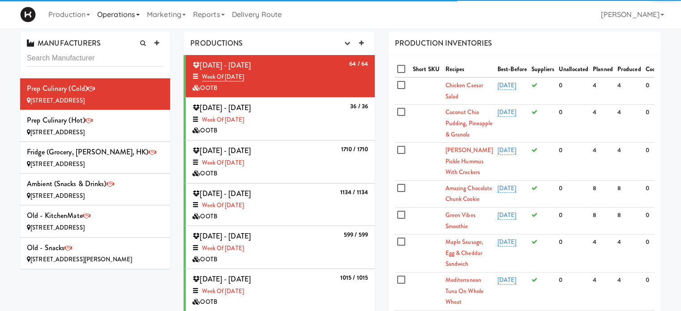  I want to click on span: Prep Culinary (Hot), so click(56, 120).